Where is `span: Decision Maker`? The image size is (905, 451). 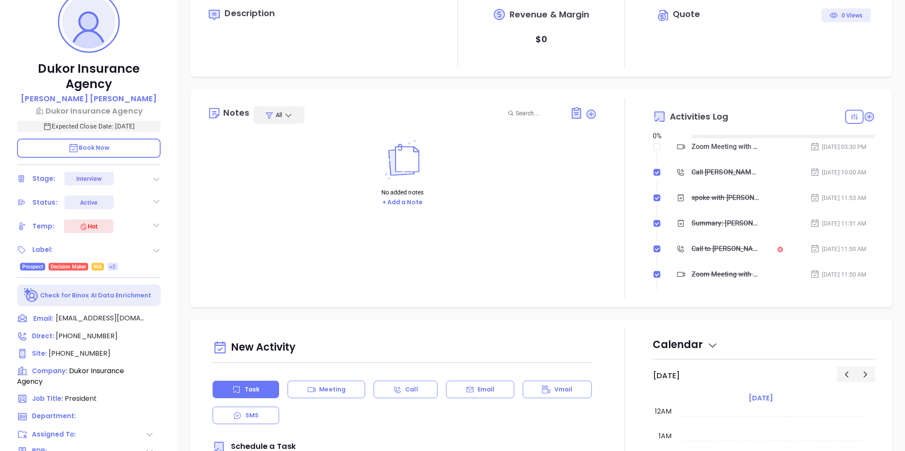
span: Decision Maker is located at coordinates (68, 267).